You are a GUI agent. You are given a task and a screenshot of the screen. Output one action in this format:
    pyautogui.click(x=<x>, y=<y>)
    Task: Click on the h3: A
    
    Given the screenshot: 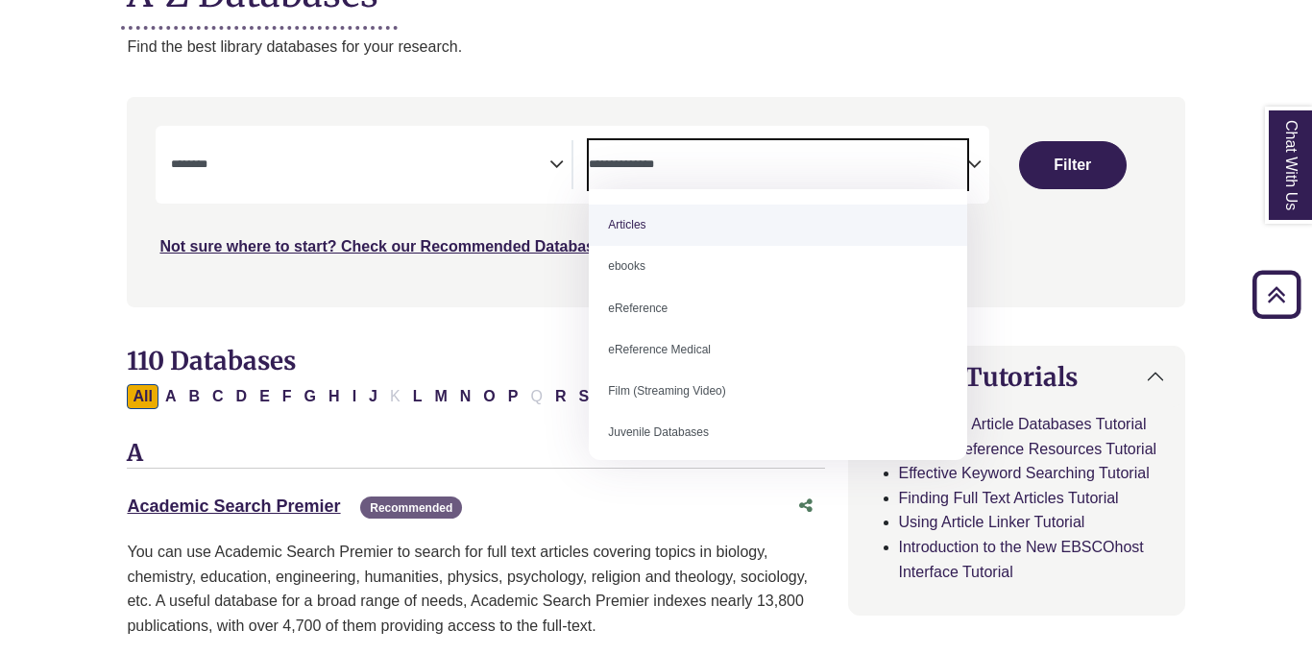 What is the action you would take?
    pyautogui.click(x=475, y=454)
    